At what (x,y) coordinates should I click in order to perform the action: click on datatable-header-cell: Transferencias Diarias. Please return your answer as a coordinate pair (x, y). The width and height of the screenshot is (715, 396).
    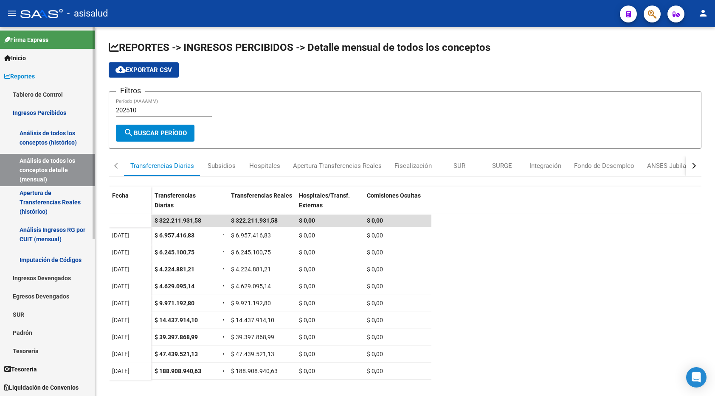
    Looking at the image, I should click on (185, 205).